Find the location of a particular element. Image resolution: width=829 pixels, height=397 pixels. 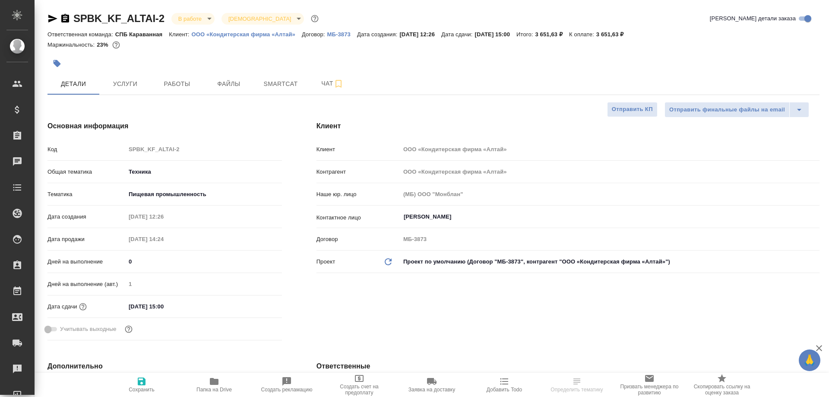

button: Отправить КП is located at coordinates (632, 109).